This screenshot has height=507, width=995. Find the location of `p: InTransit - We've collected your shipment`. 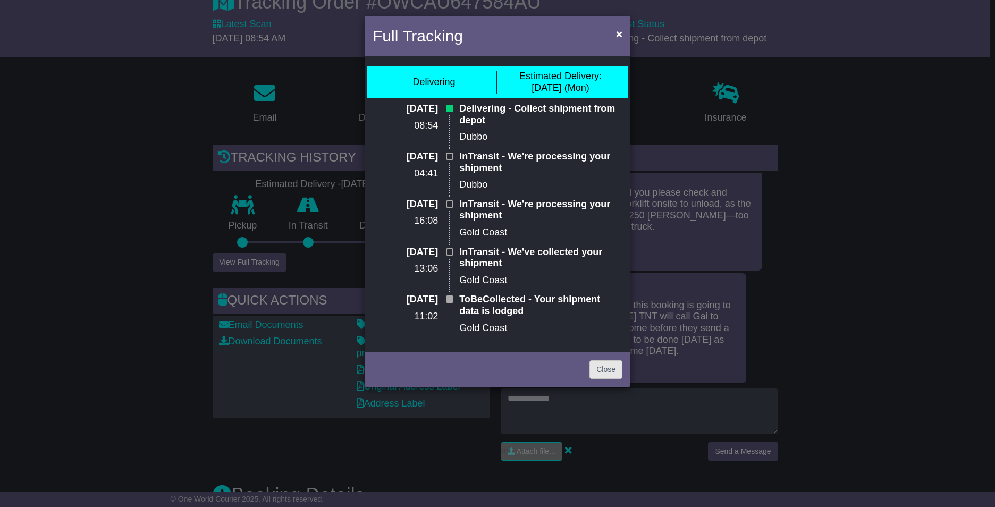

p: InTransit - We've collected your shipment is located at coordinates (541, 258).